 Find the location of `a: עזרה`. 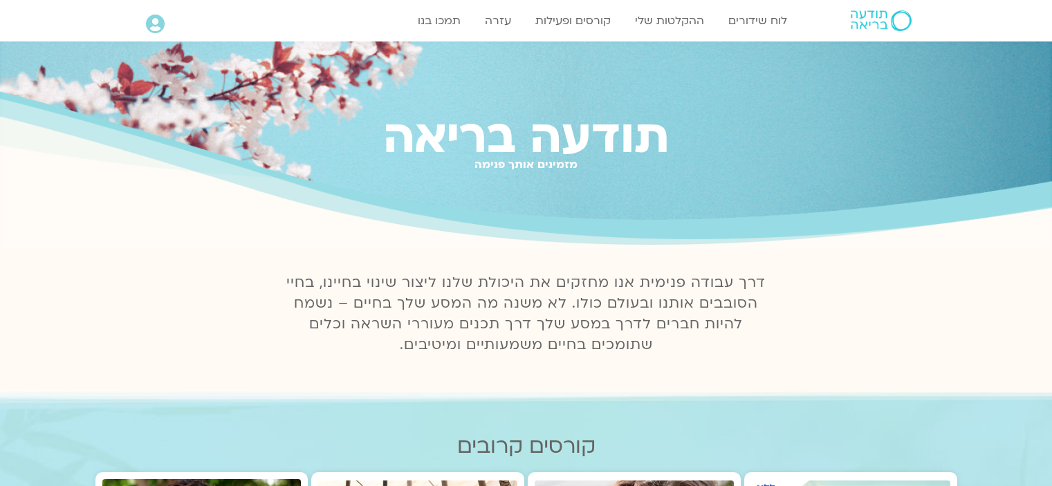

a: עזרה is located at coordinates (498, 21).